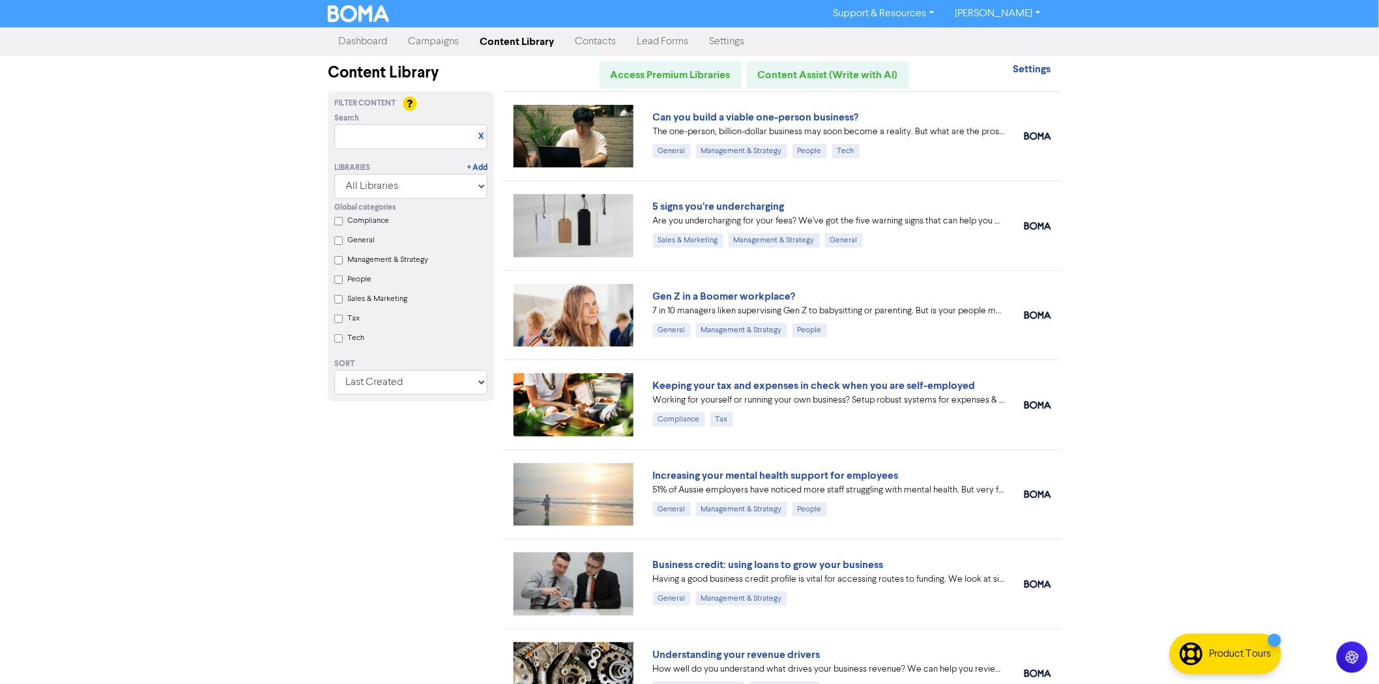 The width and height of the screenshot is (1379, 684). What do you see at coordinates (721, 420) in the screenshot?
I see `div: Tax` at bounding box center [721, 420].